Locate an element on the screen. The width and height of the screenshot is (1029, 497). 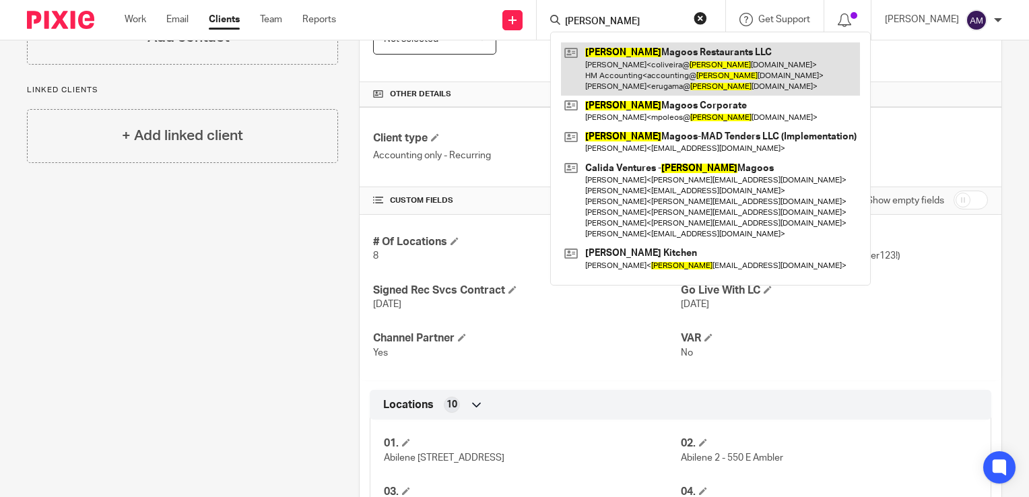
span: Abilene 2 - 550 E Ambler is located at coordinates (732, 458).